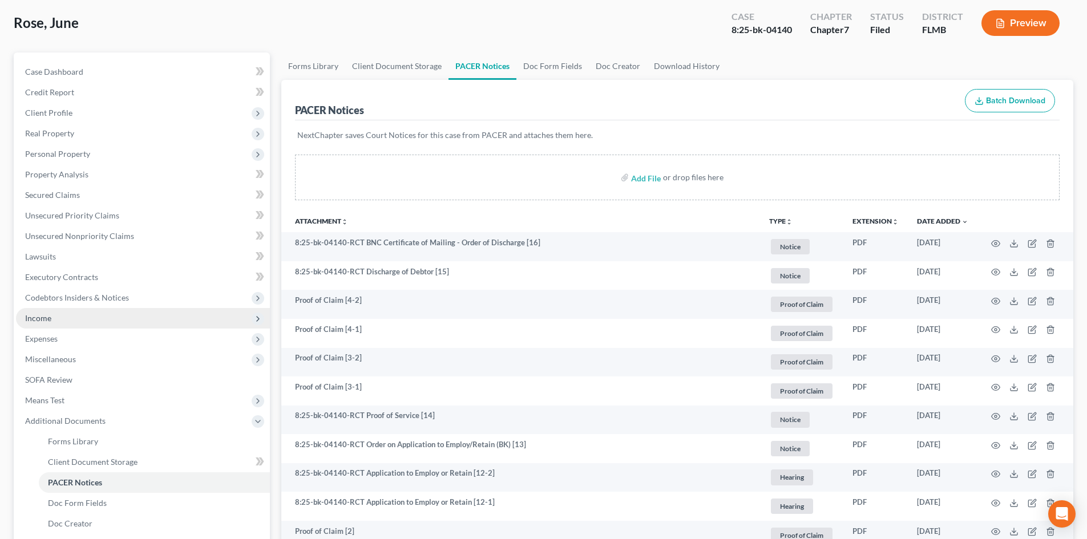  I want to click on span: Additional Documents, so click(65, 421).